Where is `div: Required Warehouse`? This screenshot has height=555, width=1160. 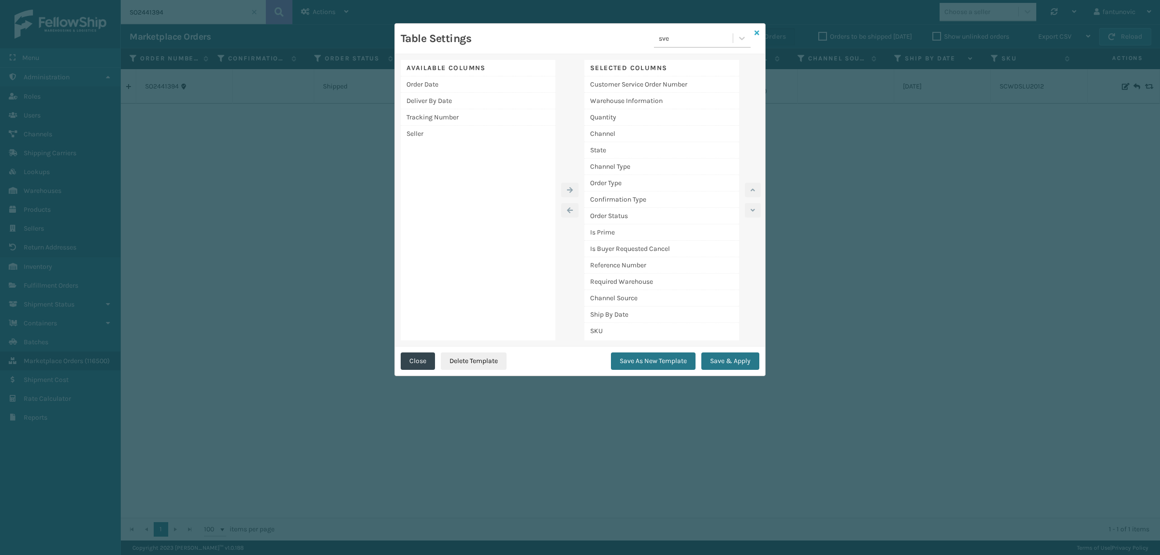 div: Required Warehouse is located at coordinates (662, 282).